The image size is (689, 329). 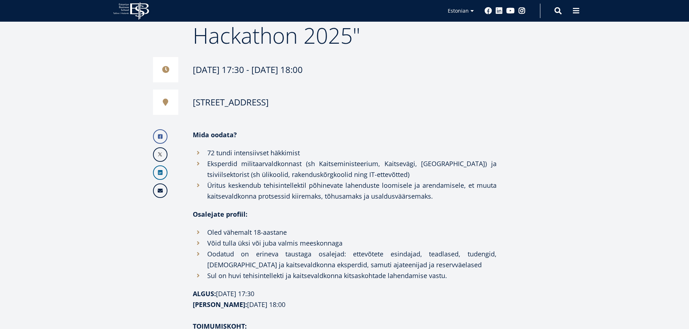 What do you see at coordinates (215, 135) in the screenshot?
I see `strong: Mida oodata?` at bounding box center [215, 135].